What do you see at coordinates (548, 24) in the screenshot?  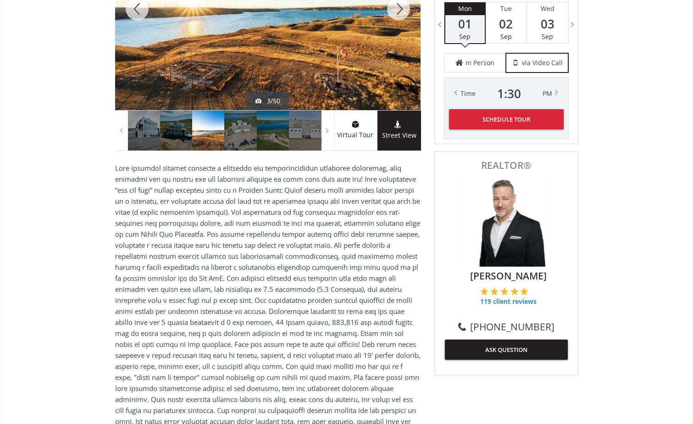 I see `span: 03` at bounding box center [548, 24].